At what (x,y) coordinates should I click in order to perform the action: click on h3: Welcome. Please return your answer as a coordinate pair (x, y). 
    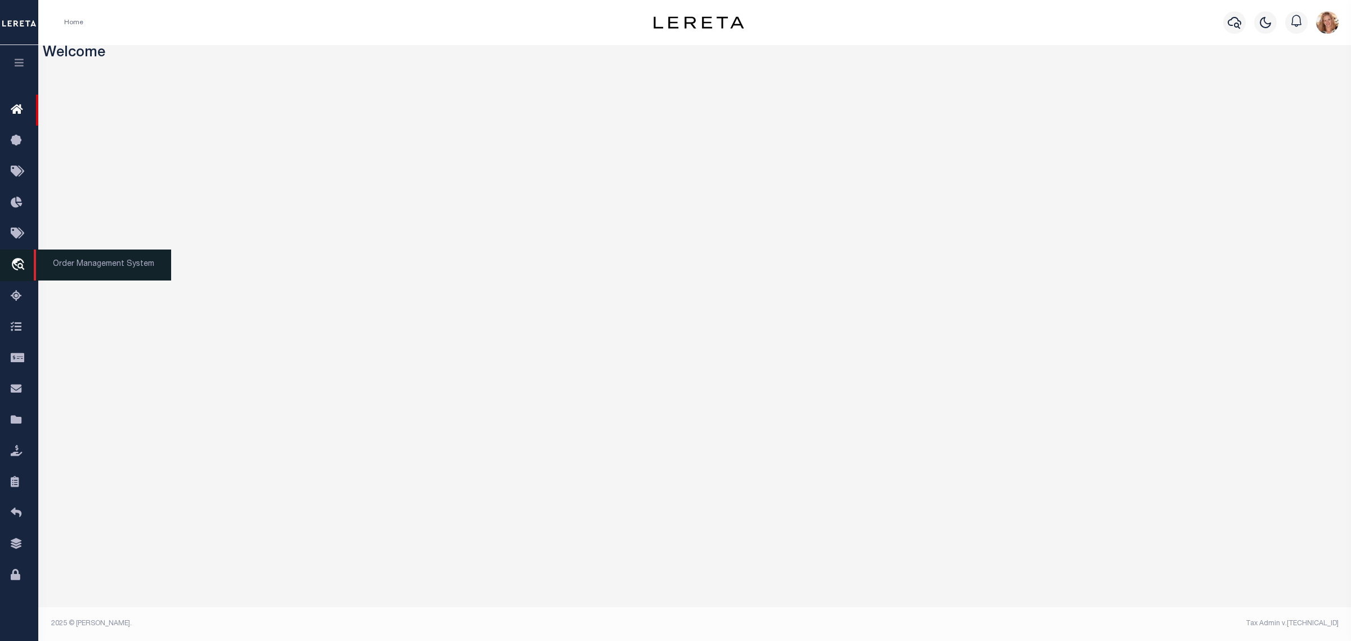
    Looking at the image, I should click on (695, 53).